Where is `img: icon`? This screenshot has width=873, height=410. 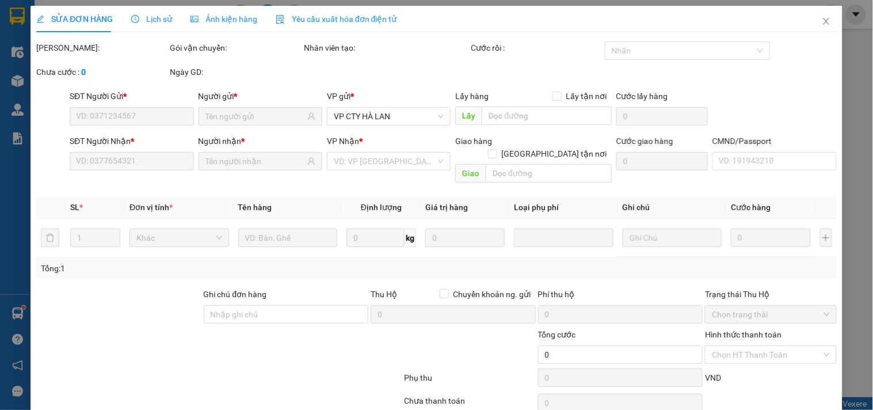
img: icon is located at coordinates (280, 20).